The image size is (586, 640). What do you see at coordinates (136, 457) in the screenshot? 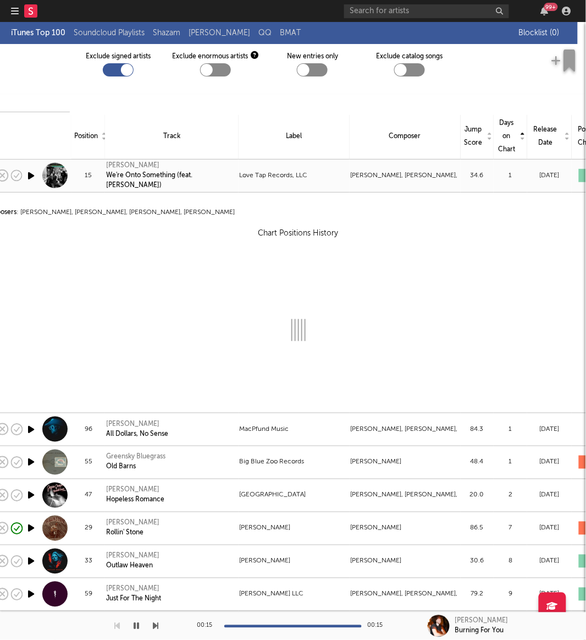
I see `div: Greensky Bluegrass` at bounding box center [136, 457].